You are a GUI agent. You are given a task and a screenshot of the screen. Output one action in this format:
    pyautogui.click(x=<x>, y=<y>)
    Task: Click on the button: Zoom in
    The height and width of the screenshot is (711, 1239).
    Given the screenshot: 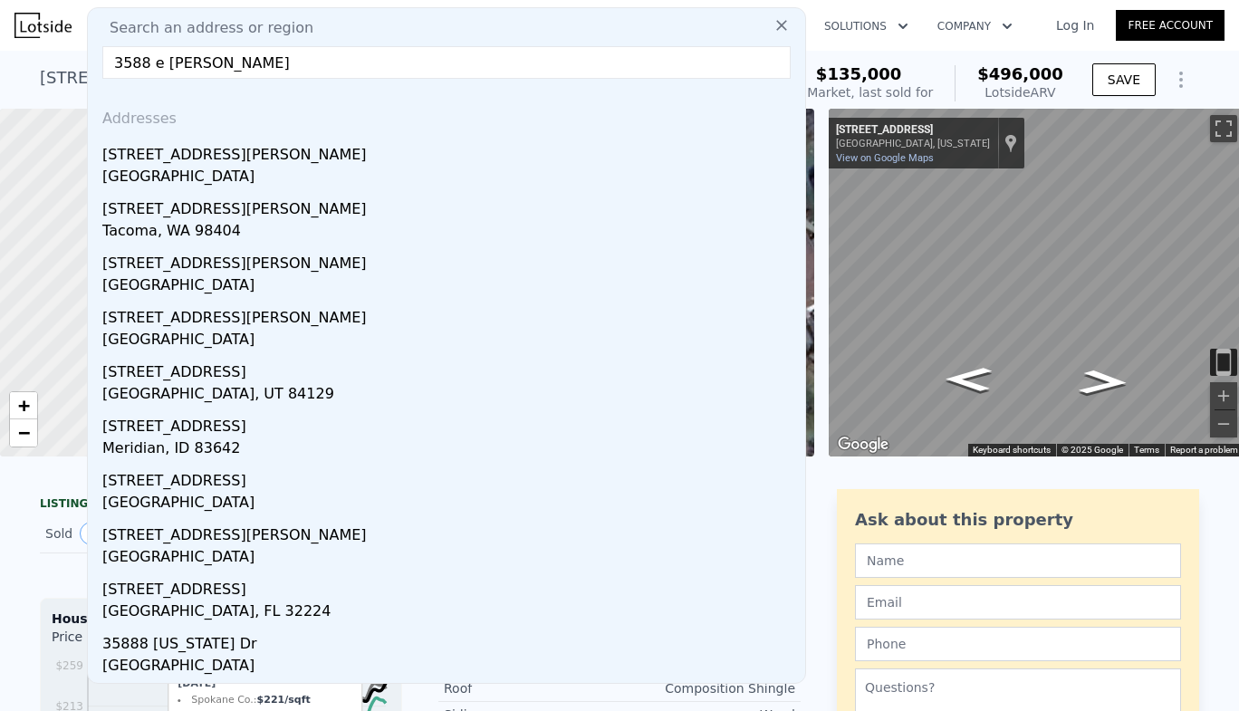 What is the action you would take?
    pyautogui.click(x=1224, y=396)
    